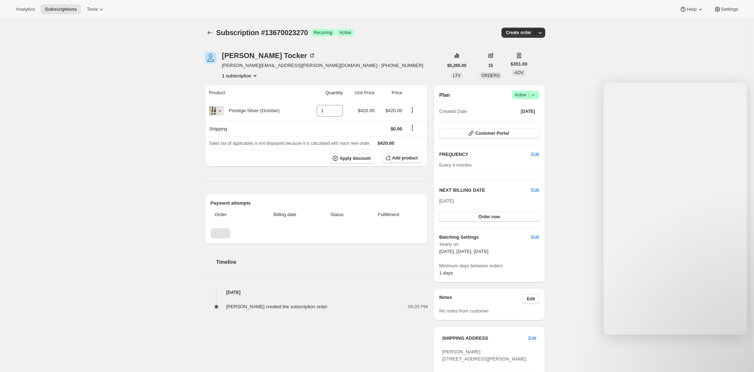 This screenshot has width=754, height=372. Describe the element at coordinates (455, 165) in the screenshot. I see `span: Every 4 months` at that location.